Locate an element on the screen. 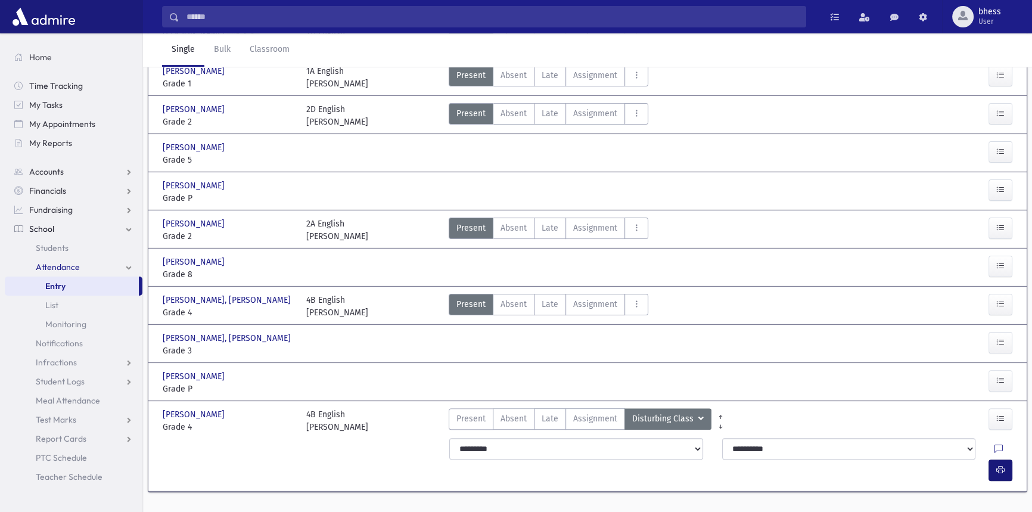 The image size is (1032, 512). a: Fundraising is located at coordinates (73, 210).